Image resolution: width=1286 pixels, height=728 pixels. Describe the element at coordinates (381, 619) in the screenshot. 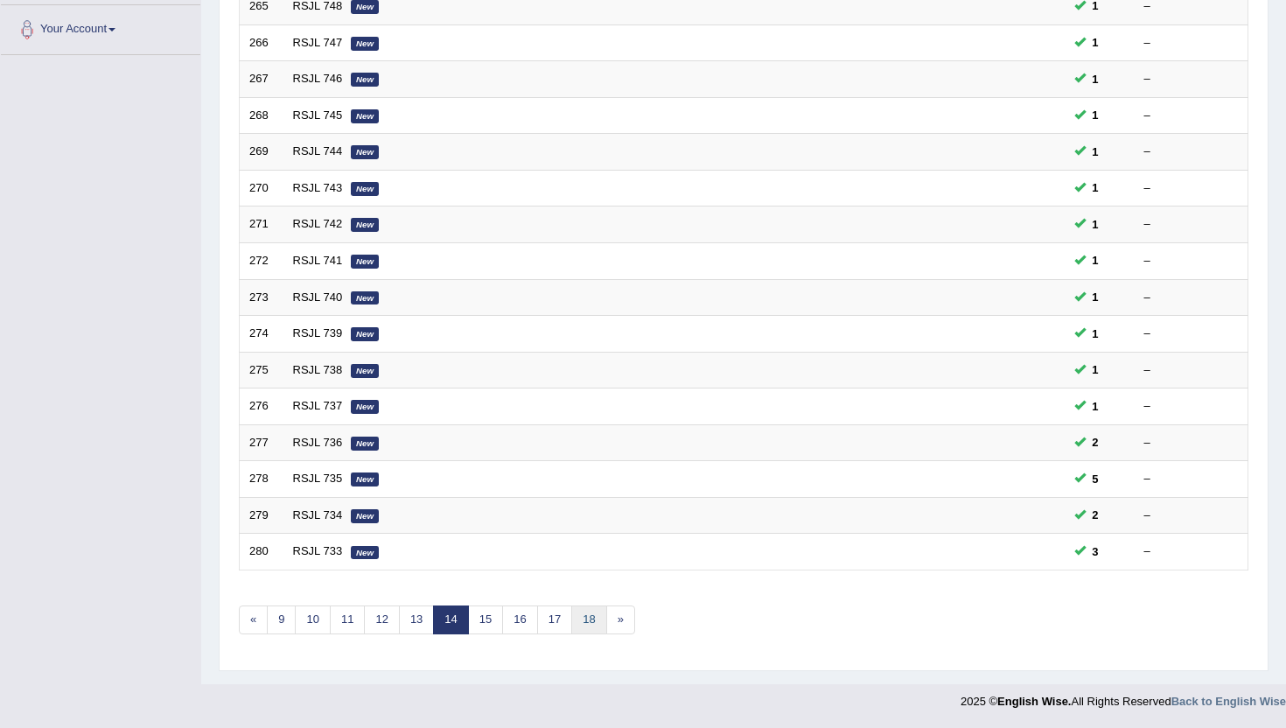

I see `a: 12` at that location.